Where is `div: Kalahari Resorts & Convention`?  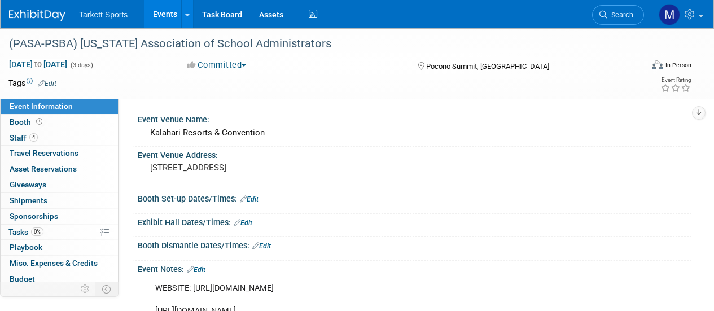 div: Kalahari Resorts & Convention is located at coordinates (414, 133).